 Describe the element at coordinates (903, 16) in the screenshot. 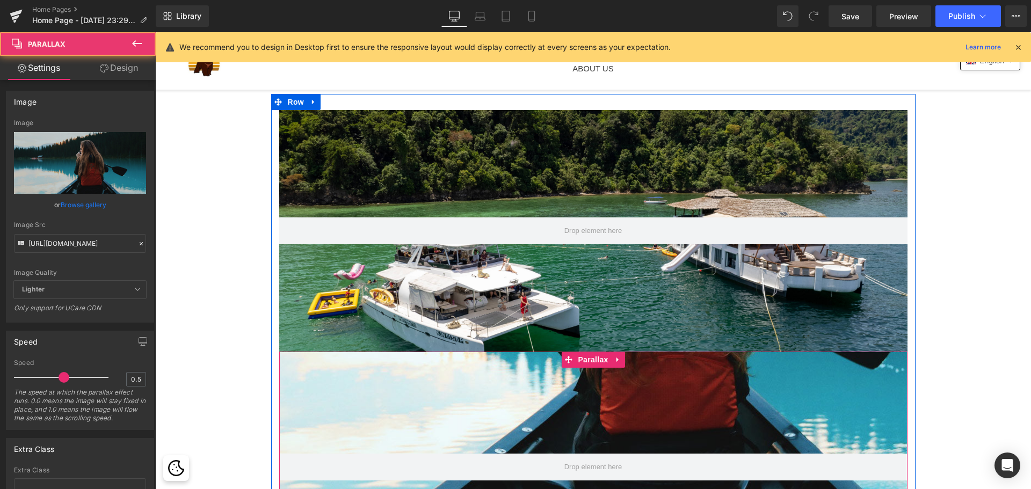

I see `a: Preview` at that location.